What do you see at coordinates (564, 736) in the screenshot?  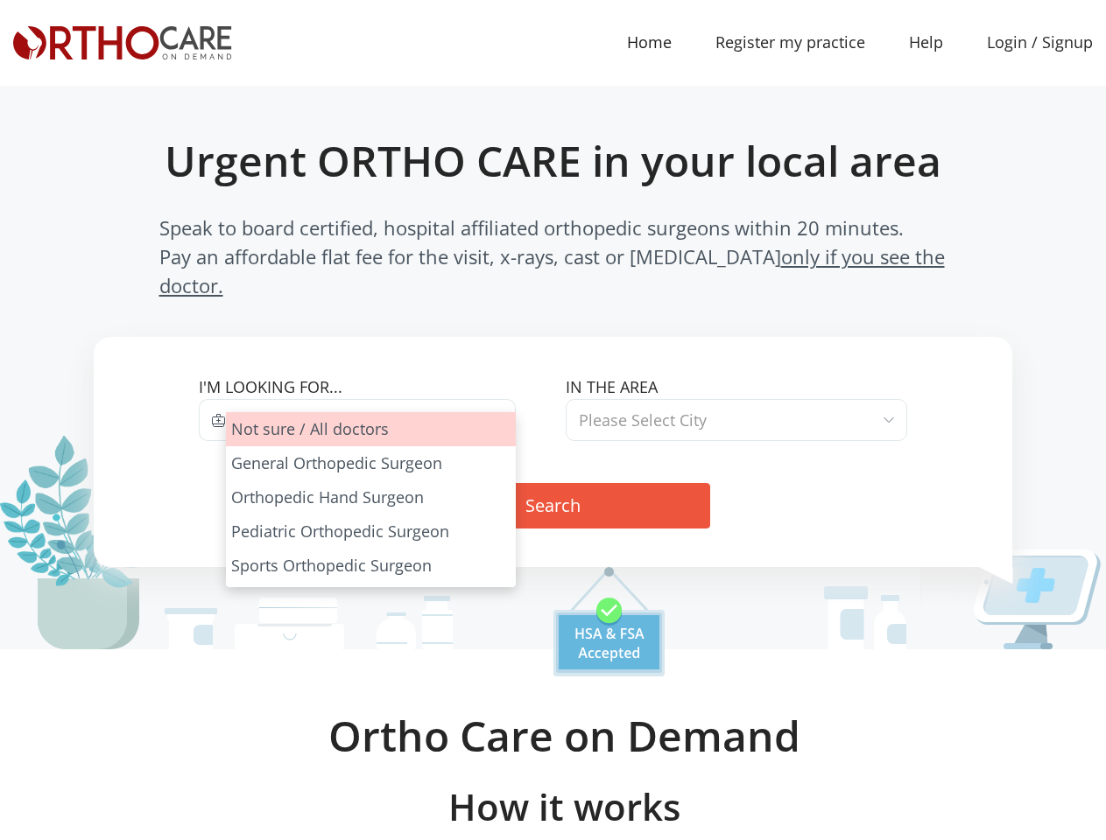 I see `h2: Ortho Care on Demand` at bounding box center [564, 736].